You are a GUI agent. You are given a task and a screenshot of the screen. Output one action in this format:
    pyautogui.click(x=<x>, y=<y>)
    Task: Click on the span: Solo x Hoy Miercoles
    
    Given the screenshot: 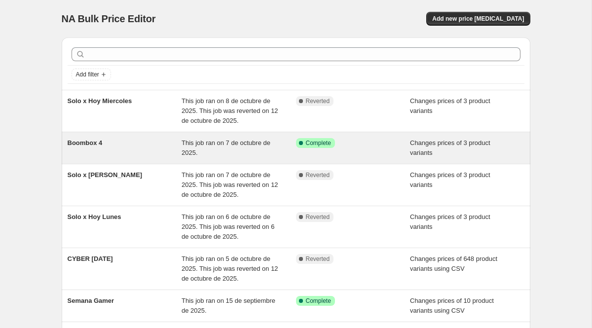 What is the action you would take?
    pyautogui.click(x=100, y=101)
    